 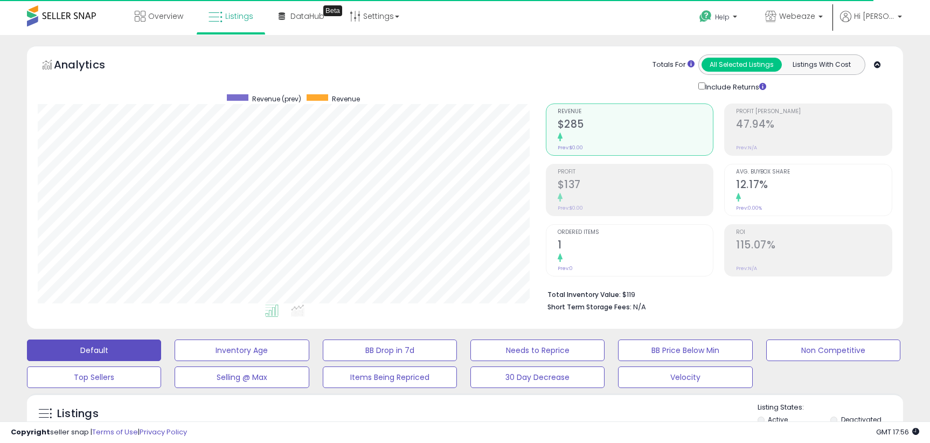 What do you see at coordinates (635, 232) in the screenshot?
I see `span: Ordered Items` at bounding box center [635, 232].